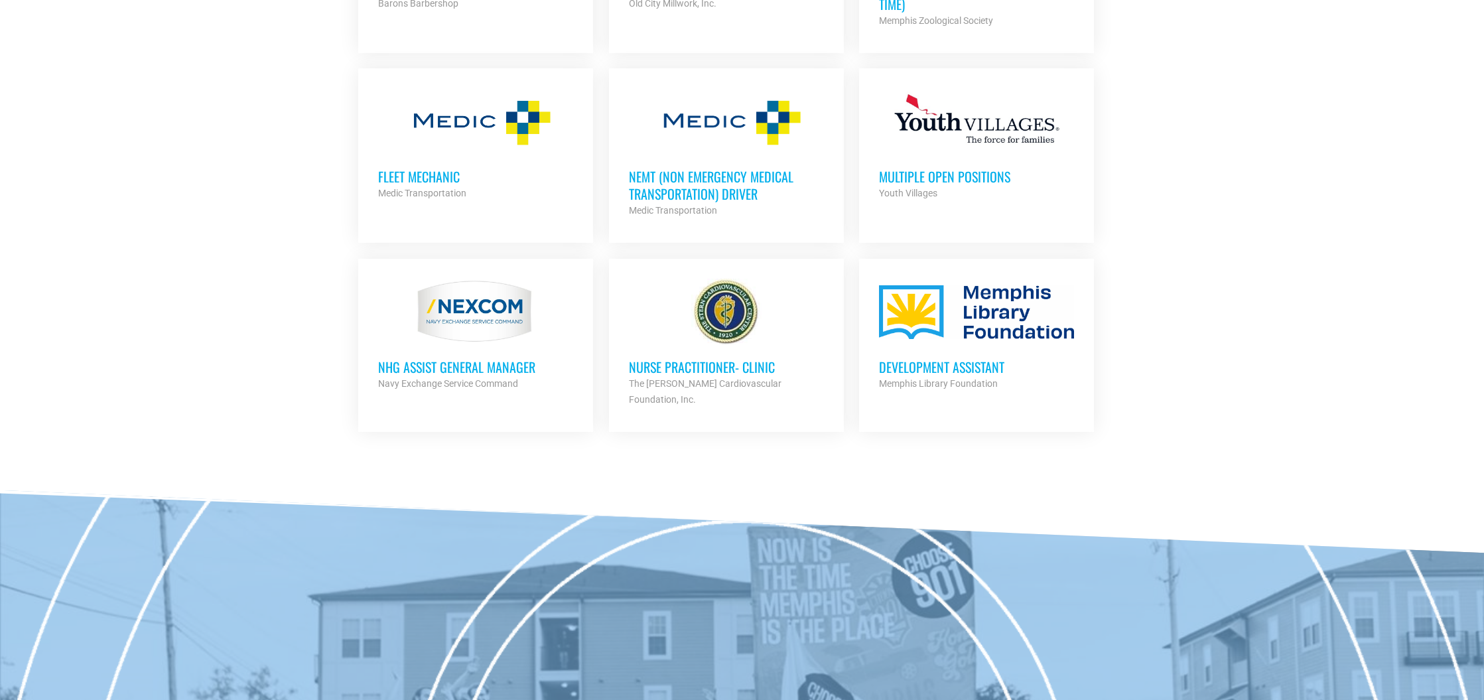 The height and width of the screenshot is (700, 1484). I want to click on a: Development Assistant Memphis Library Foundation, so click(976, 335).